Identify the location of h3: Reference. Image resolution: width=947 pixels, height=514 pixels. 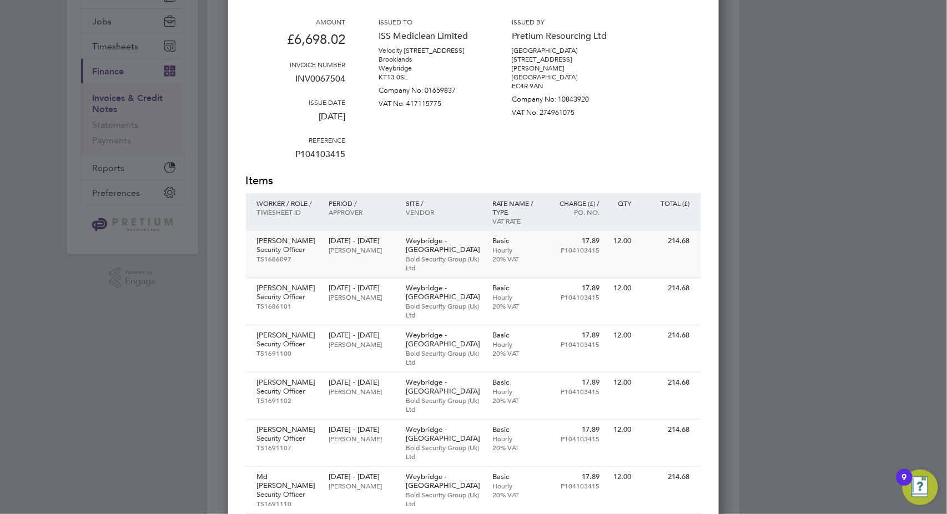
(296, 140).